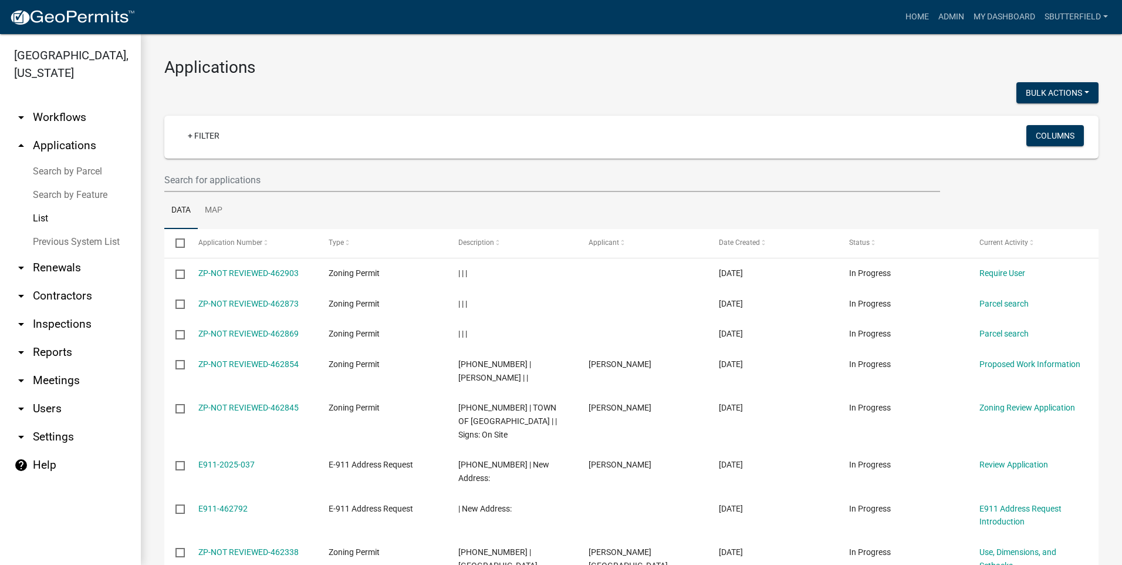 This screenshot has height=565, width=1122. Describe the element at coordinates (620, 464) in the screenshot. I see `span: Heath Johnson` at that location.